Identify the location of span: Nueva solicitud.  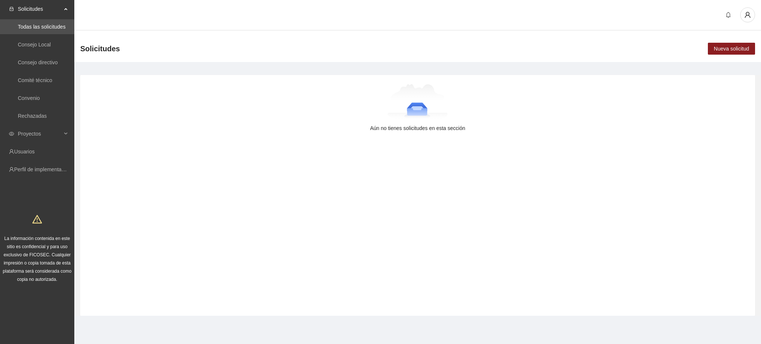
(731, 49).